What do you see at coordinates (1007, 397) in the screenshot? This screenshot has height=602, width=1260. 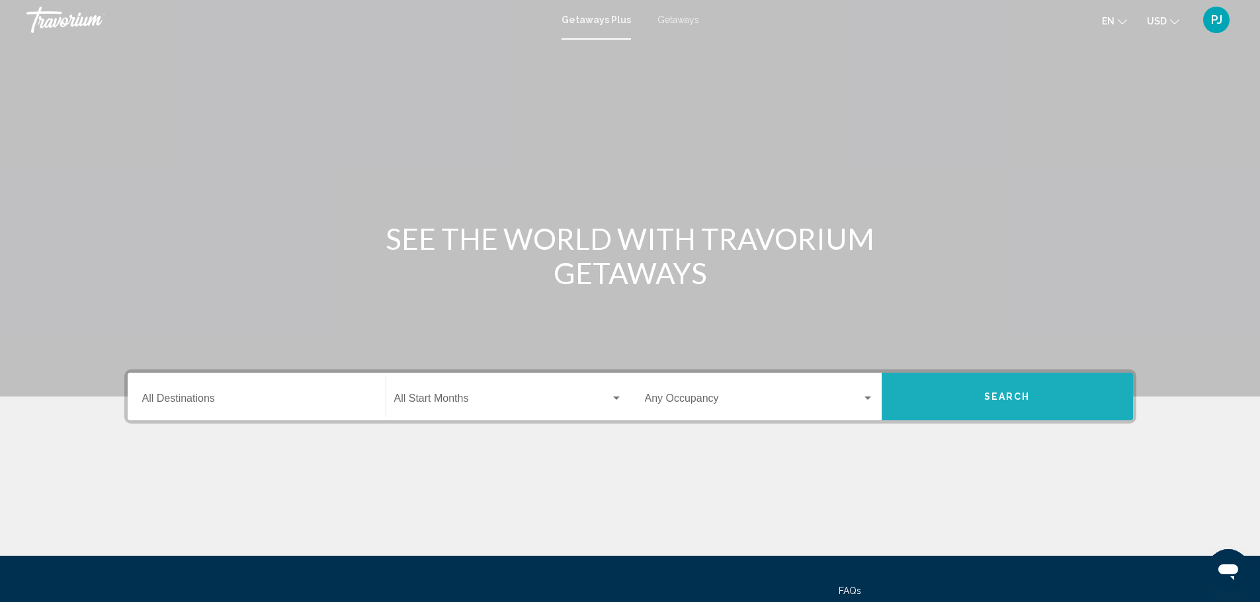 I see `span: Search` at bounding box center [1007, 397].